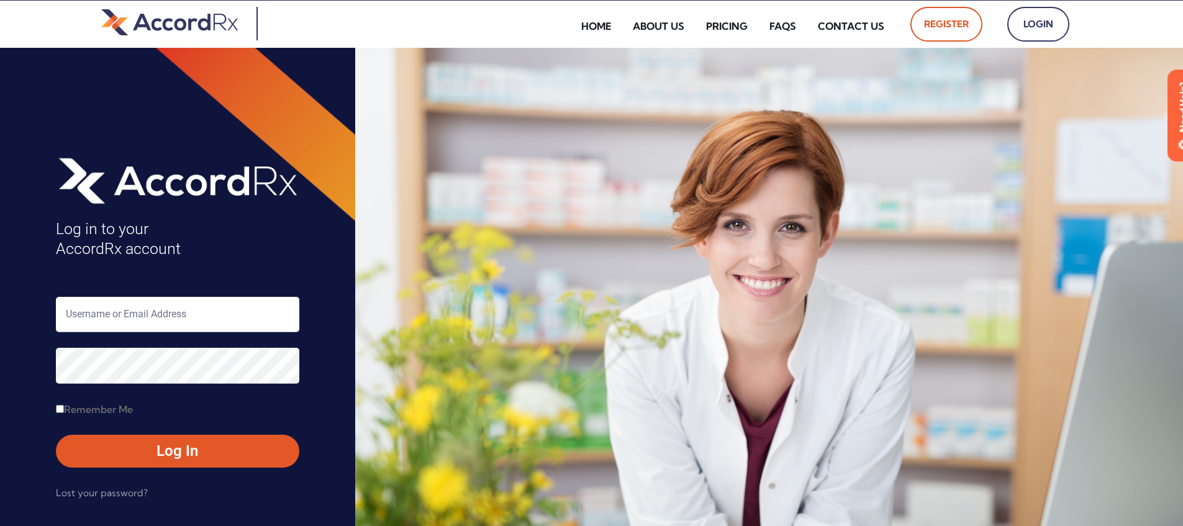  Describe the element at coordinates (178, 239) in the screenshot. I see `h4: Log in to your AccordRx account` at that location.